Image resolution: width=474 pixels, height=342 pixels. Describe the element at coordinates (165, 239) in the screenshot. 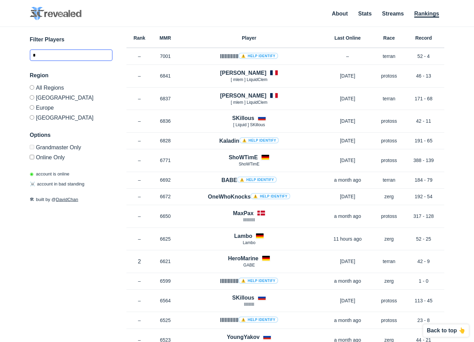

I see `p: 6625` at that location.